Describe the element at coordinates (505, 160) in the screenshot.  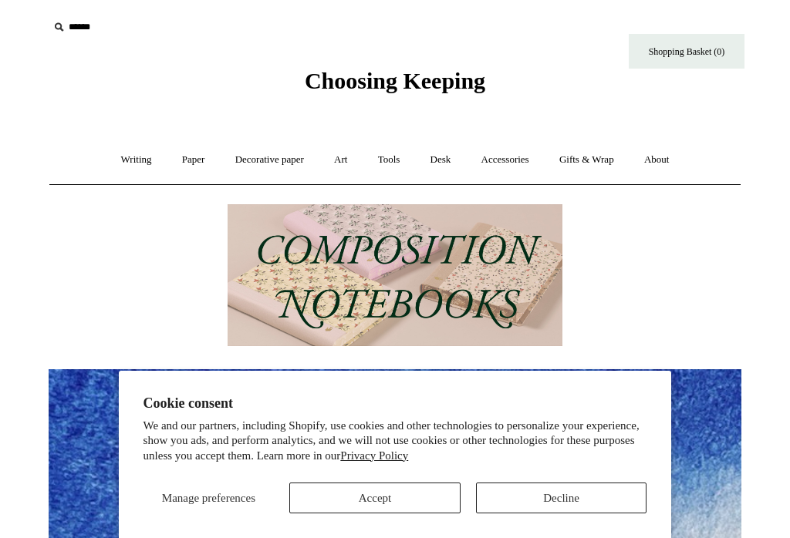
I see `a: Accessories` at that location.